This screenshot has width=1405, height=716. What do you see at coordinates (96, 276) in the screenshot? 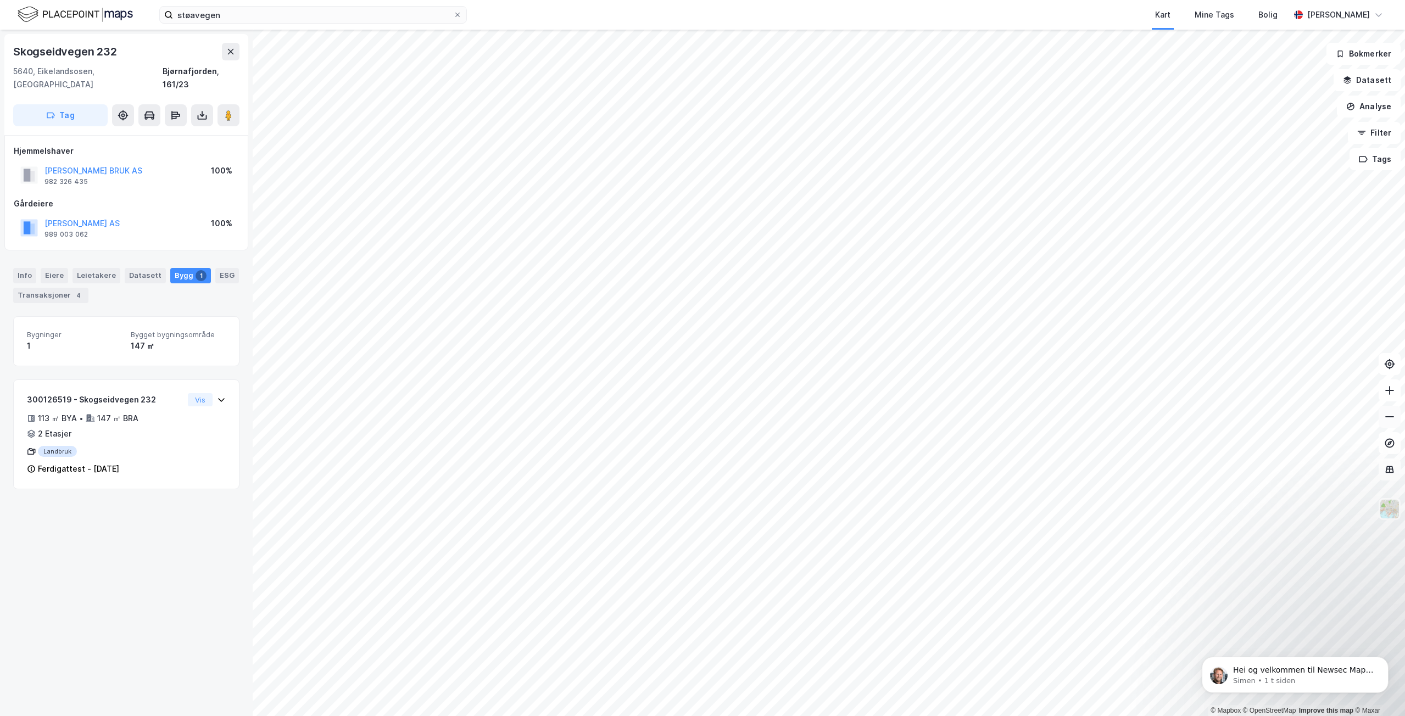
I see `div: Leietakere` at bounding box center [96, 276].